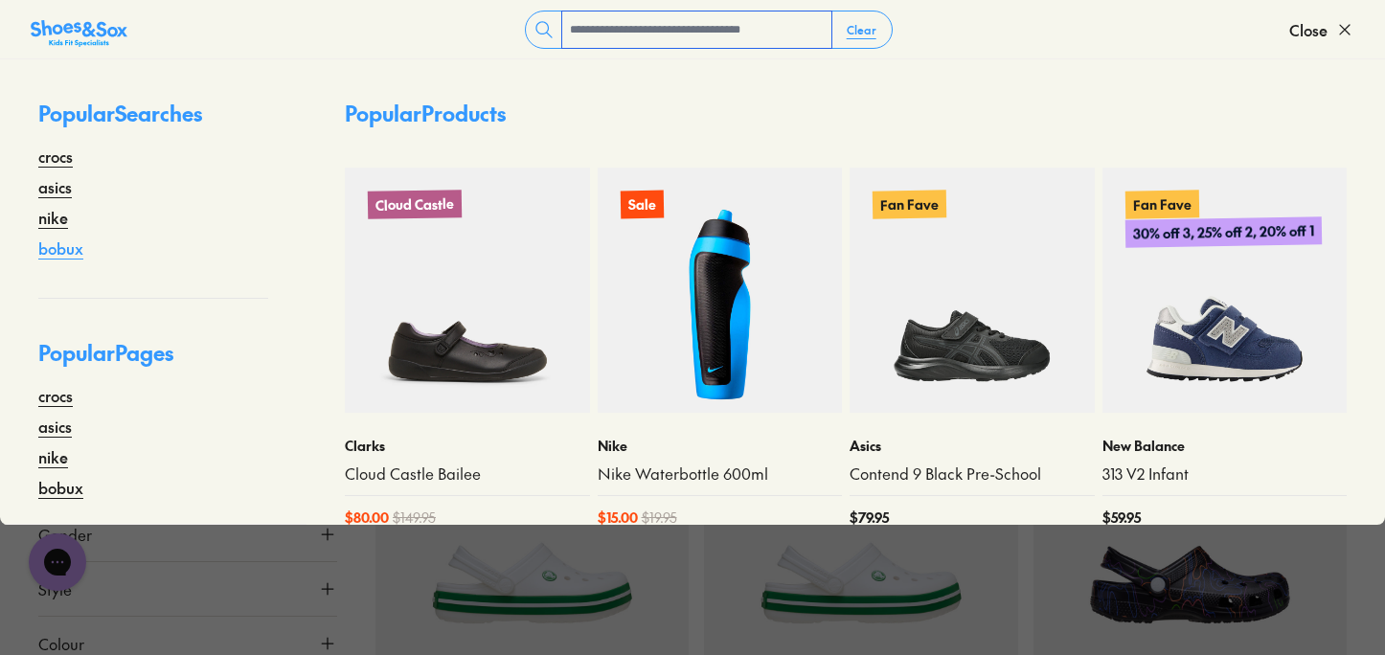  What do you see at coordinates (425, 113) in the screenshot?
I see `p: Popular Products` at bounding box center [425, 113].